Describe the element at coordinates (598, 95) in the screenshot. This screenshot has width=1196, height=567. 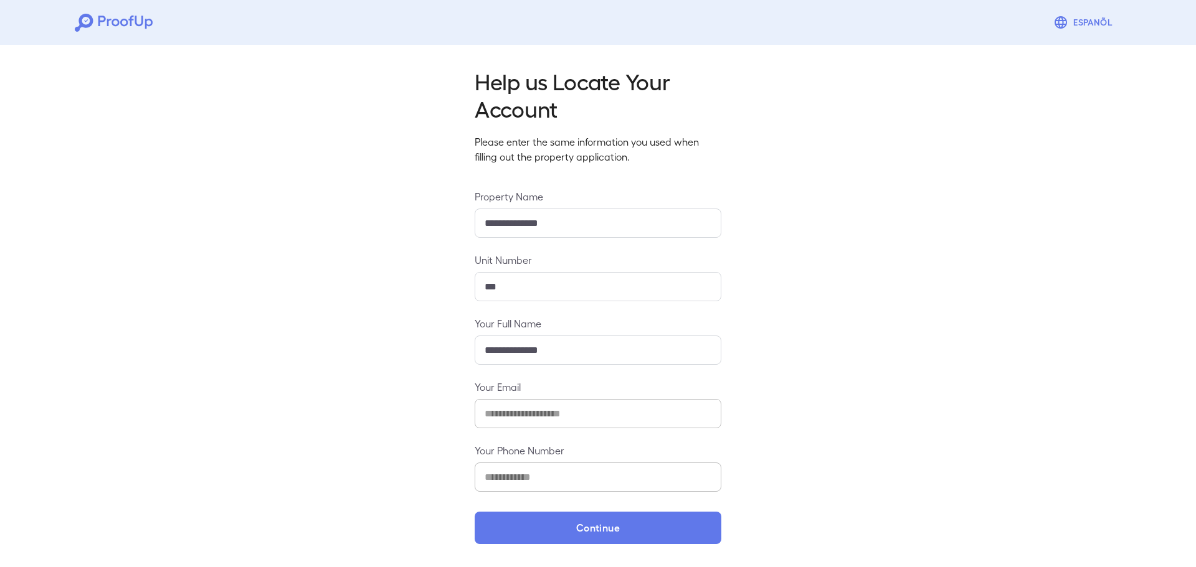
I see `h2: Help us Locate Your Account` at that location.